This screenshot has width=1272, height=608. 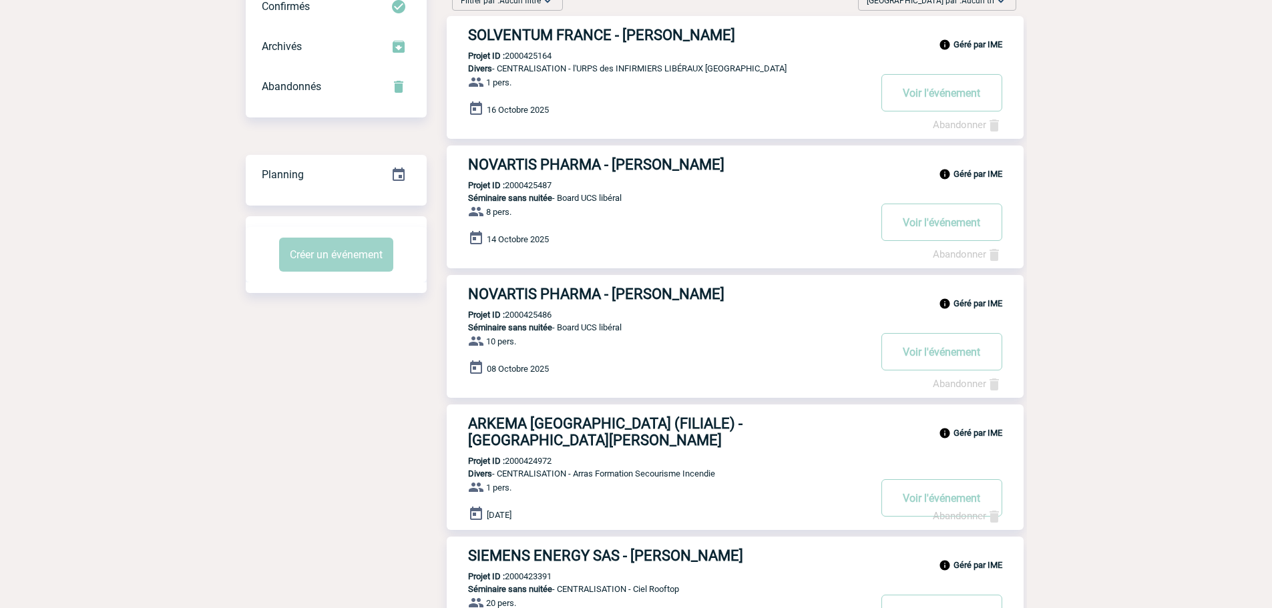 What do you see at coordinates (499, 461) in the screenshot?
I see `p: 2000424972` at bounding box center [499, 461].